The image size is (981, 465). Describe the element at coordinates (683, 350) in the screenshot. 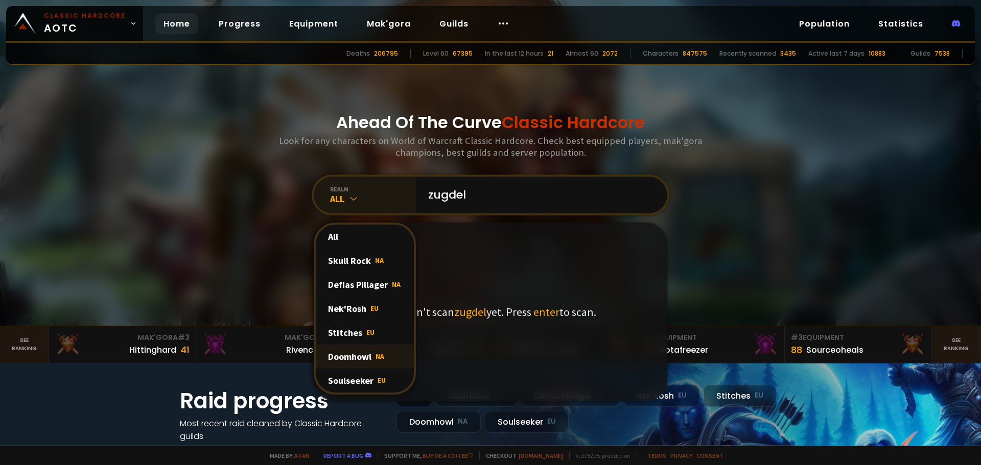

I see `div: Notafreezer` at that location.